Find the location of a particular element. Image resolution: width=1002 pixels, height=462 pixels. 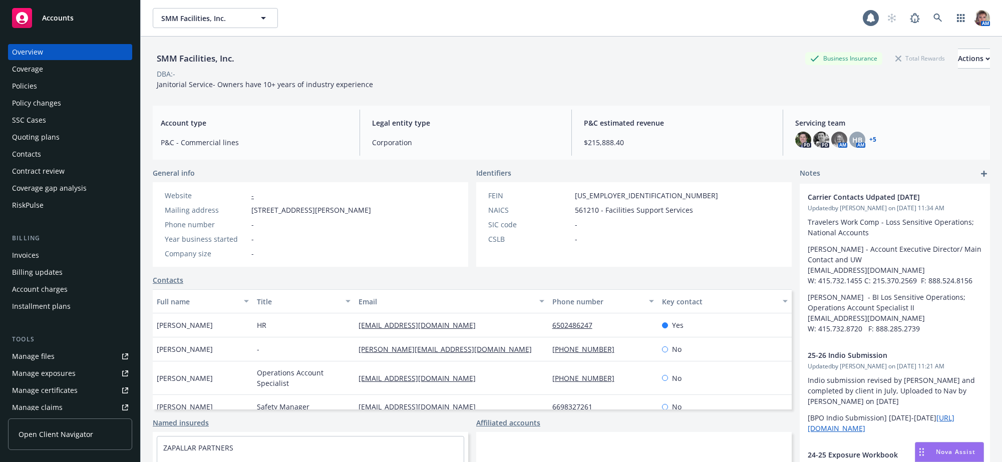

div: Billing updates is located at coordinates (37, 272).